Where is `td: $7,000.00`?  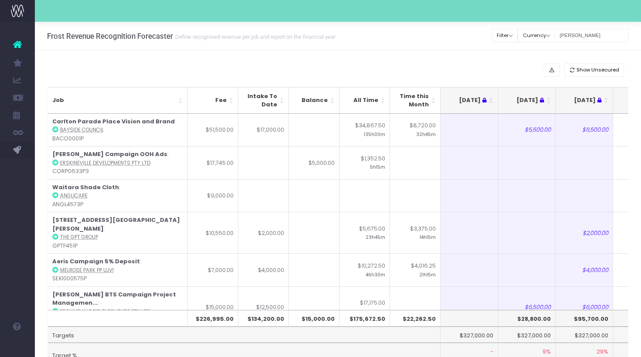 td: $7,000.00 is located at coordinates (213, 270).